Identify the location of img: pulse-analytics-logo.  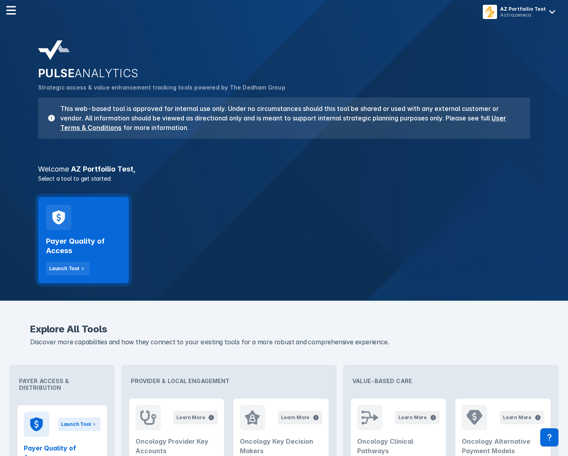
(54, 50).